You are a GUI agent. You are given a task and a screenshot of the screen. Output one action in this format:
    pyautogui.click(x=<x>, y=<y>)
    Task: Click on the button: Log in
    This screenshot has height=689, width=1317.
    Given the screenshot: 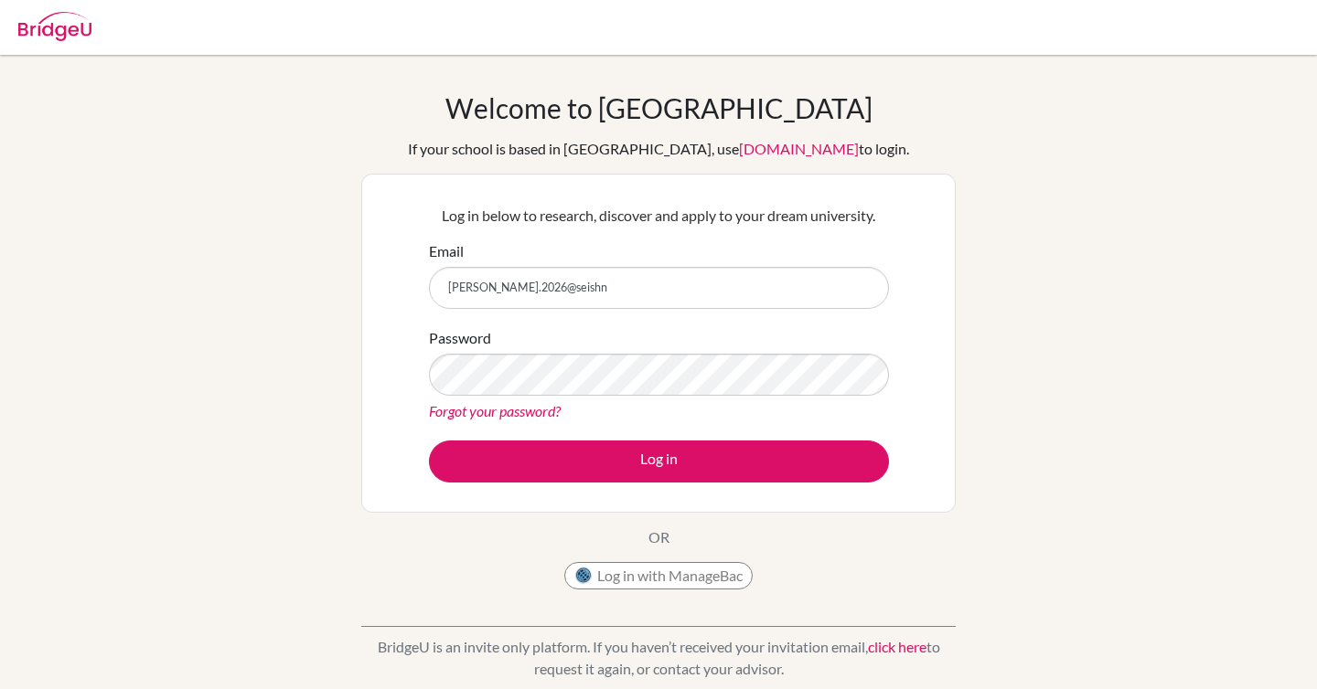 What is the action you would take?
    pyautogui.click(x=658, y=462)
    